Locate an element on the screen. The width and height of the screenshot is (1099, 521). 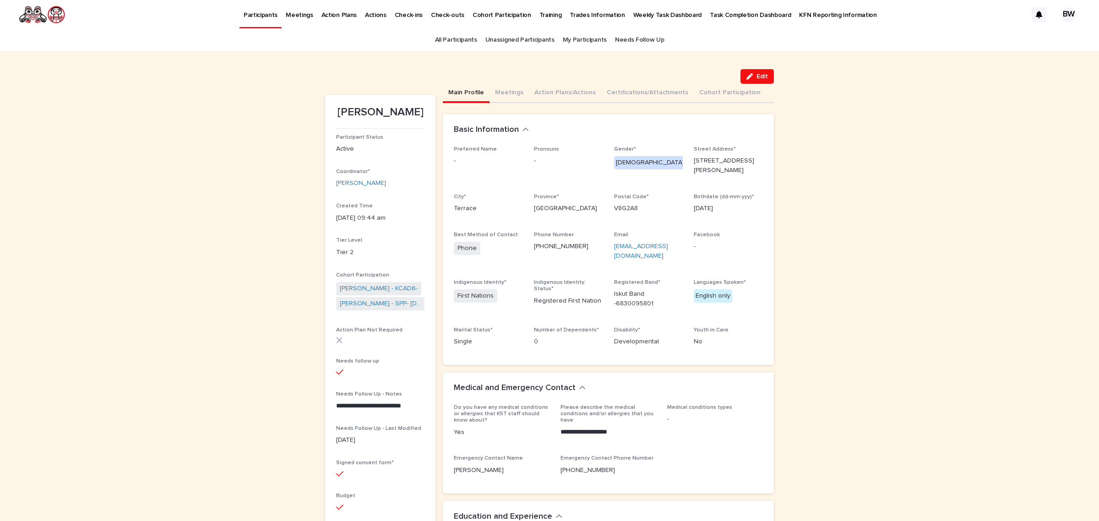
a: Unassigned Participants is located at coordinates (520, 40).